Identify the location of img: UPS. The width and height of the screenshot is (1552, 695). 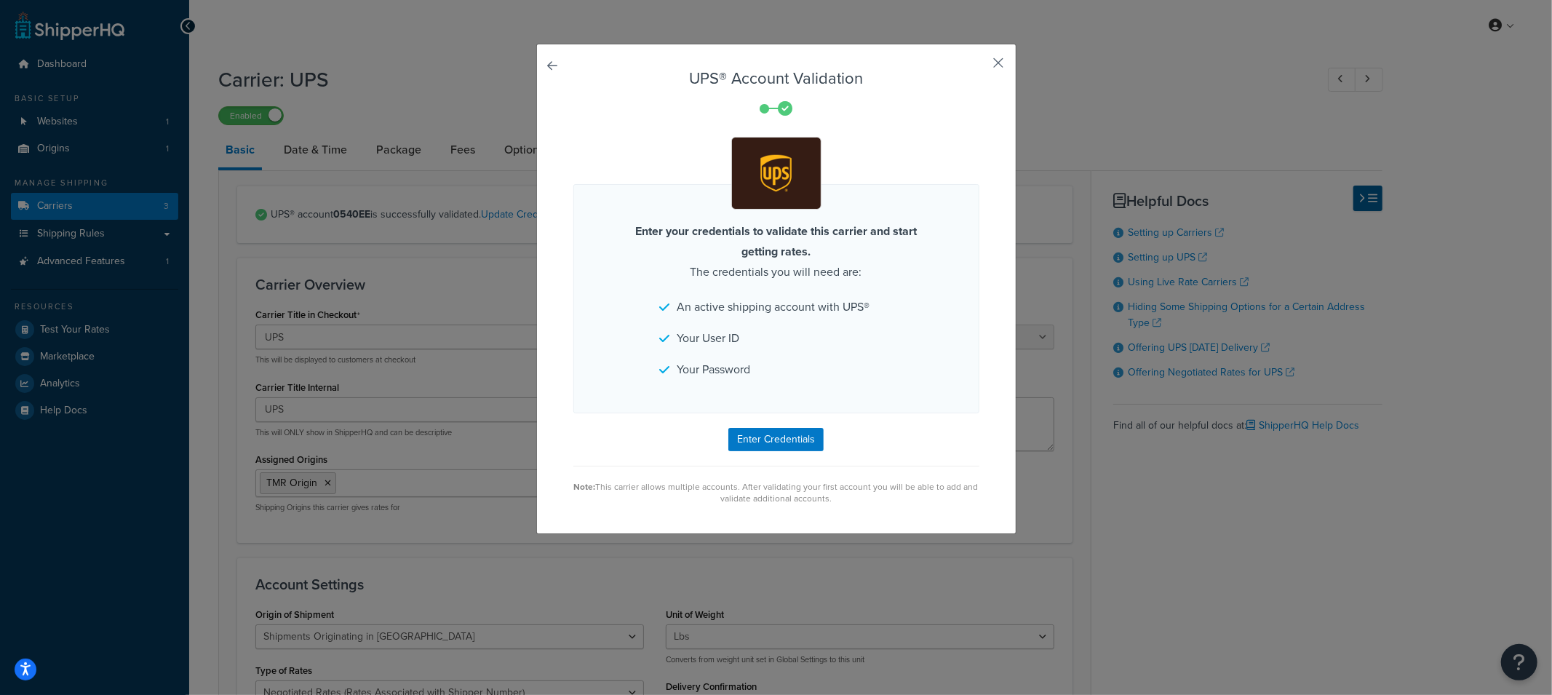
(776, 173).